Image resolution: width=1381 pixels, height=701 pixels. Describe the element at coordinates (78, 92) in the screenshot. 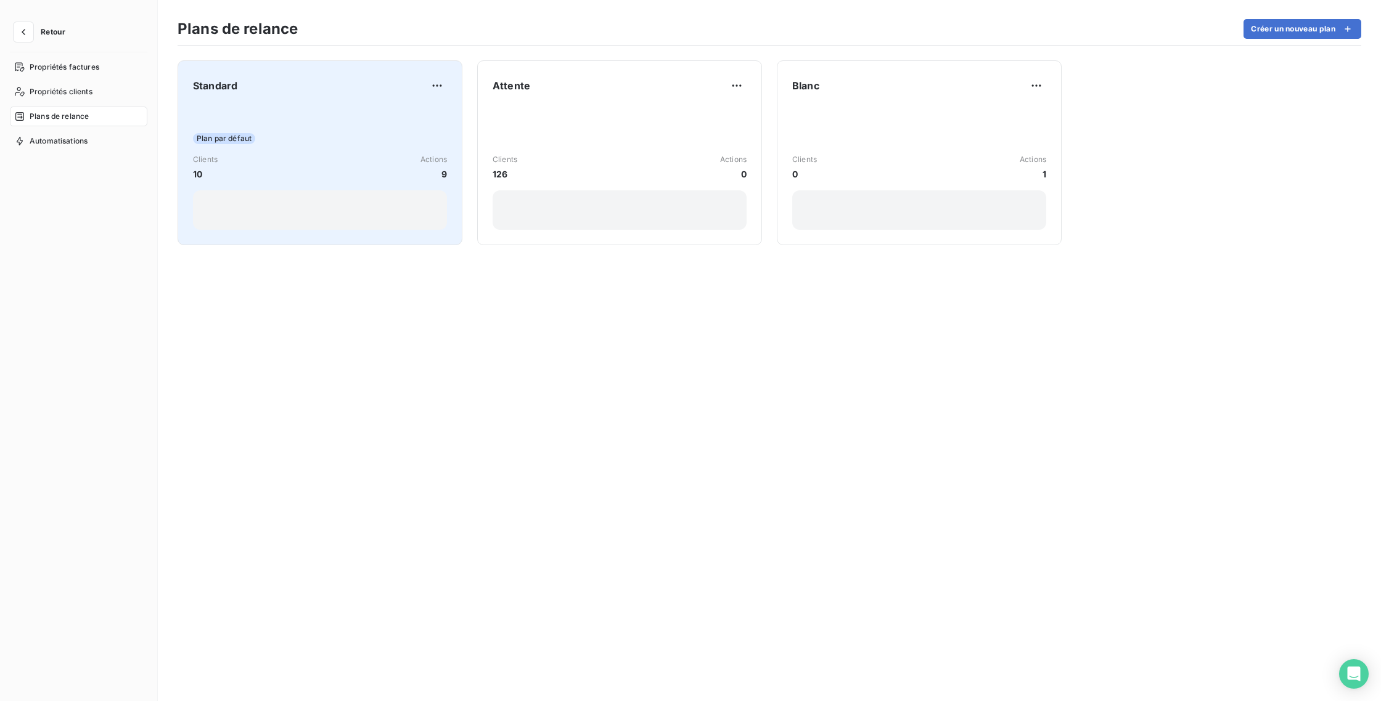

I see `a: Propriétés clients` at that location.